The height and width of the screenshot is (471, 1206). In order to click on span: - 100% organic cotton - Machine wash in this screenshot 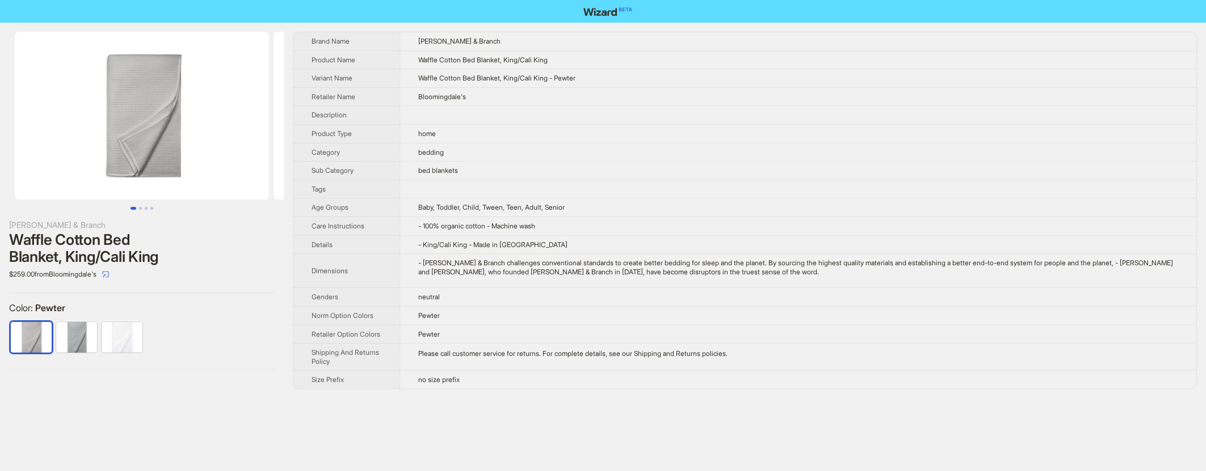, I will do `click(477, 226)`.